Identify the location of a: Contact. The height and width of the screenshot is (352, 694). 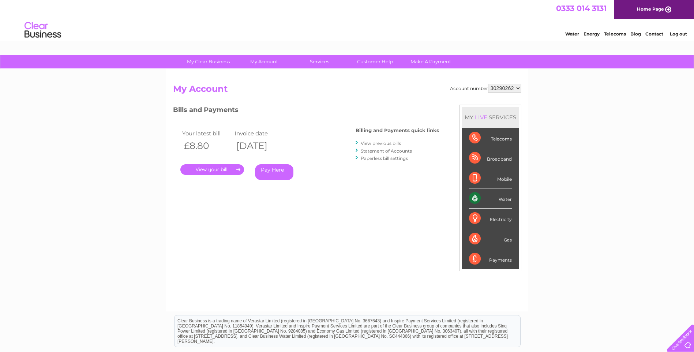
(655, 34).